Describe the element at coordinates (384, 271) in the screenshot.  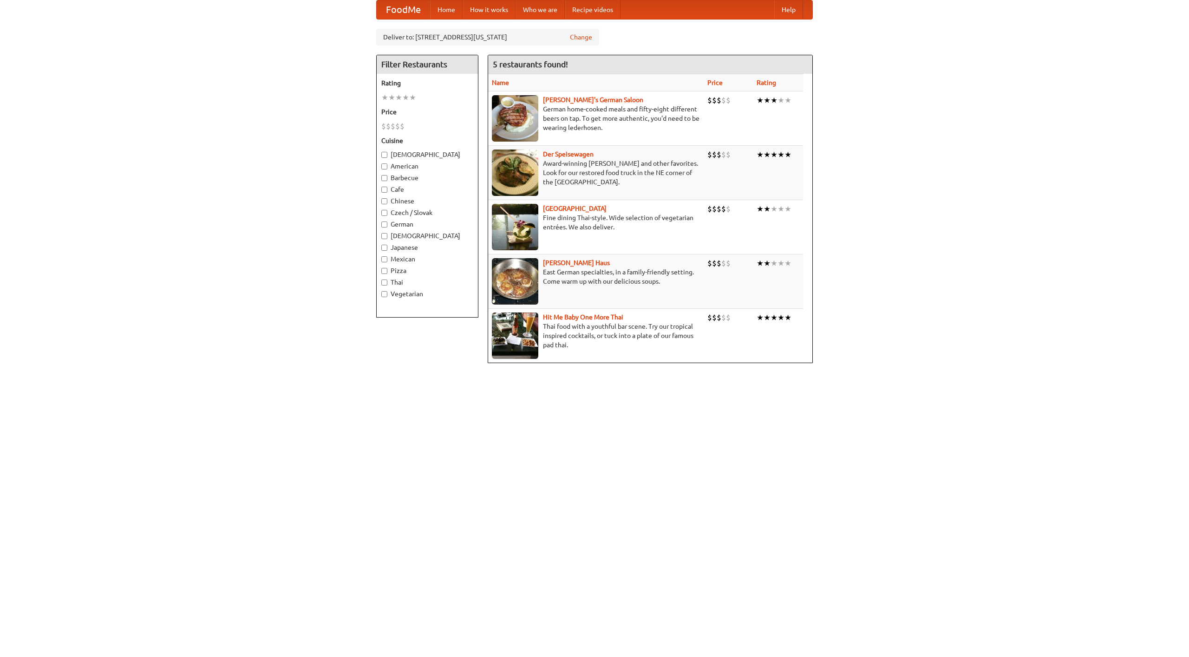
I see `input: Pizza` at that location.